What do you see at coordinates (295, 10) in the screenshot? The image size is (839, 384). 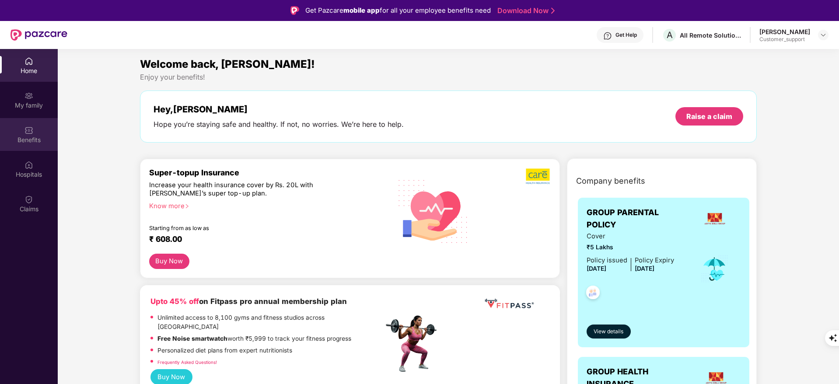 I see `img: Logo` at bounding box center [295, 10].